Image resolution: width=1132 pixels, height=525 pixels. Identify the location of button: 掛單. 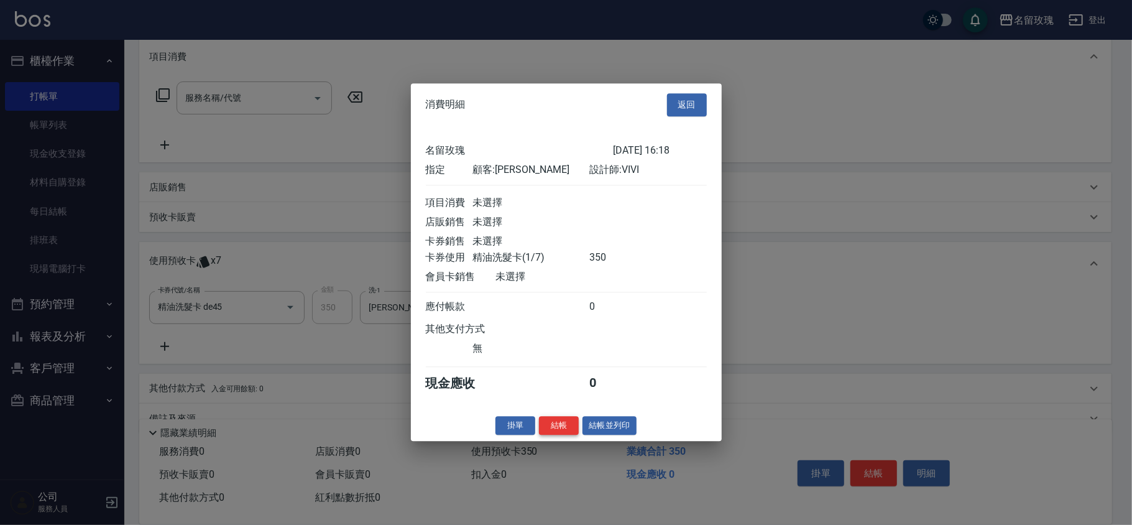
(515, 425).